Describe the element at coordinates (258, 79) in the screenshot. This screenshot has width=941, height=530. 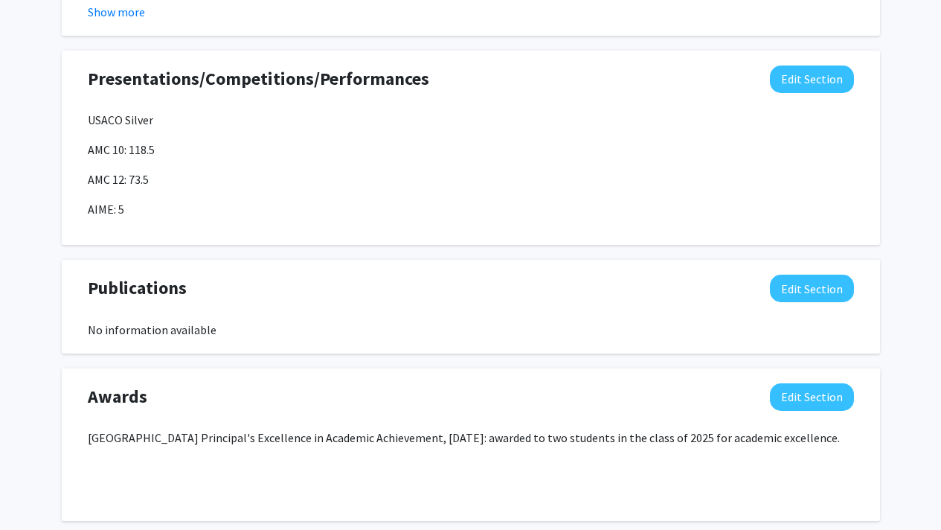
I see `span: Presentations/Competitions/Performances` at that location.